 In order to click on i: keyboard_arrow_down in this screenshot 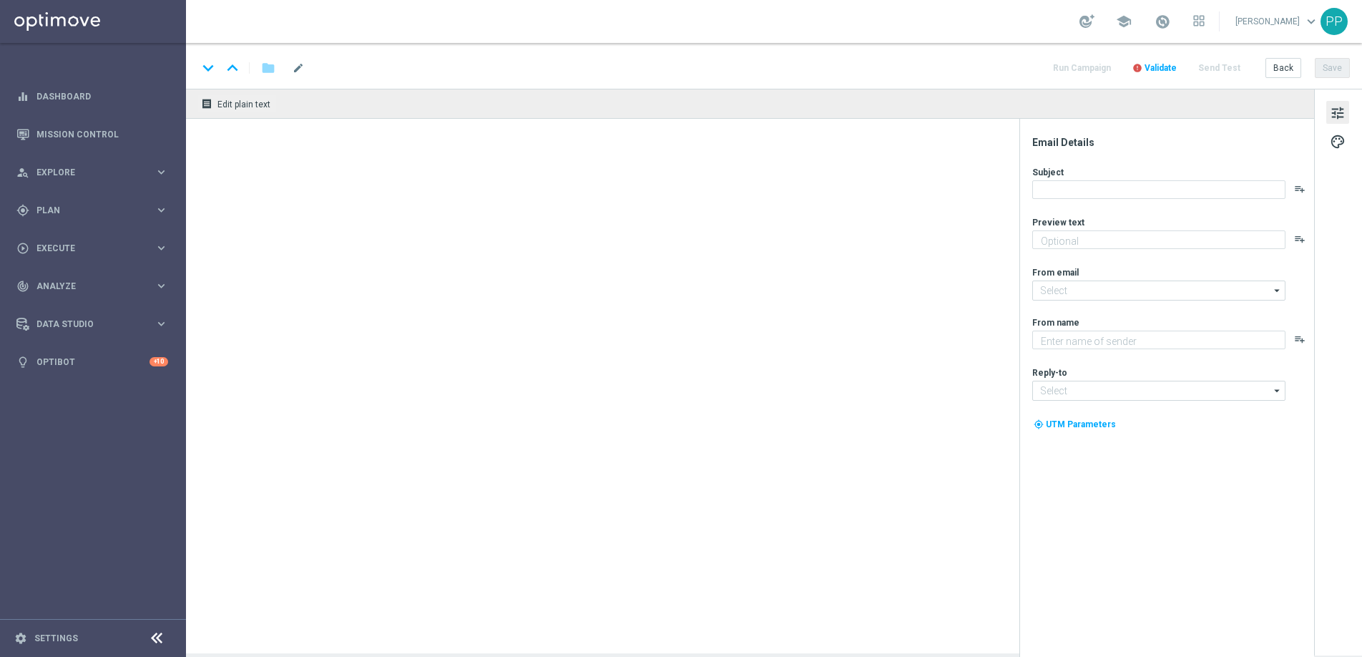, I will do `click(208, 68)`.